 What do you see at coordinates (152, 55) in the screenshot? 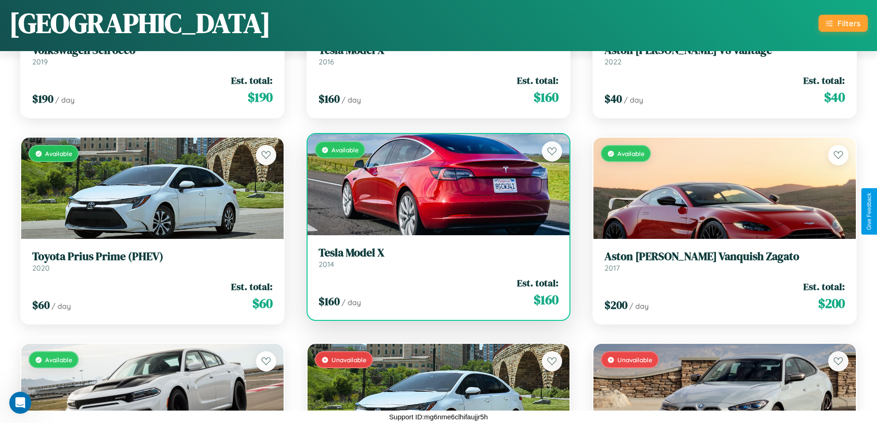
I see `a: Volkswagen Scirocco2019` at bounding box center [152, 55].